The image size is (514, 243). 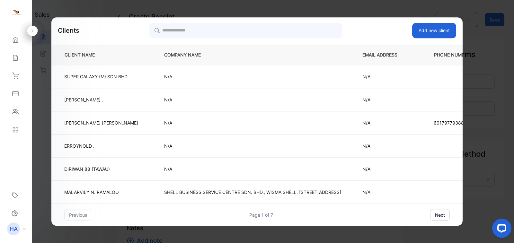 I want to click on p: ERROYNOLD ., so click(x=101, y=146).